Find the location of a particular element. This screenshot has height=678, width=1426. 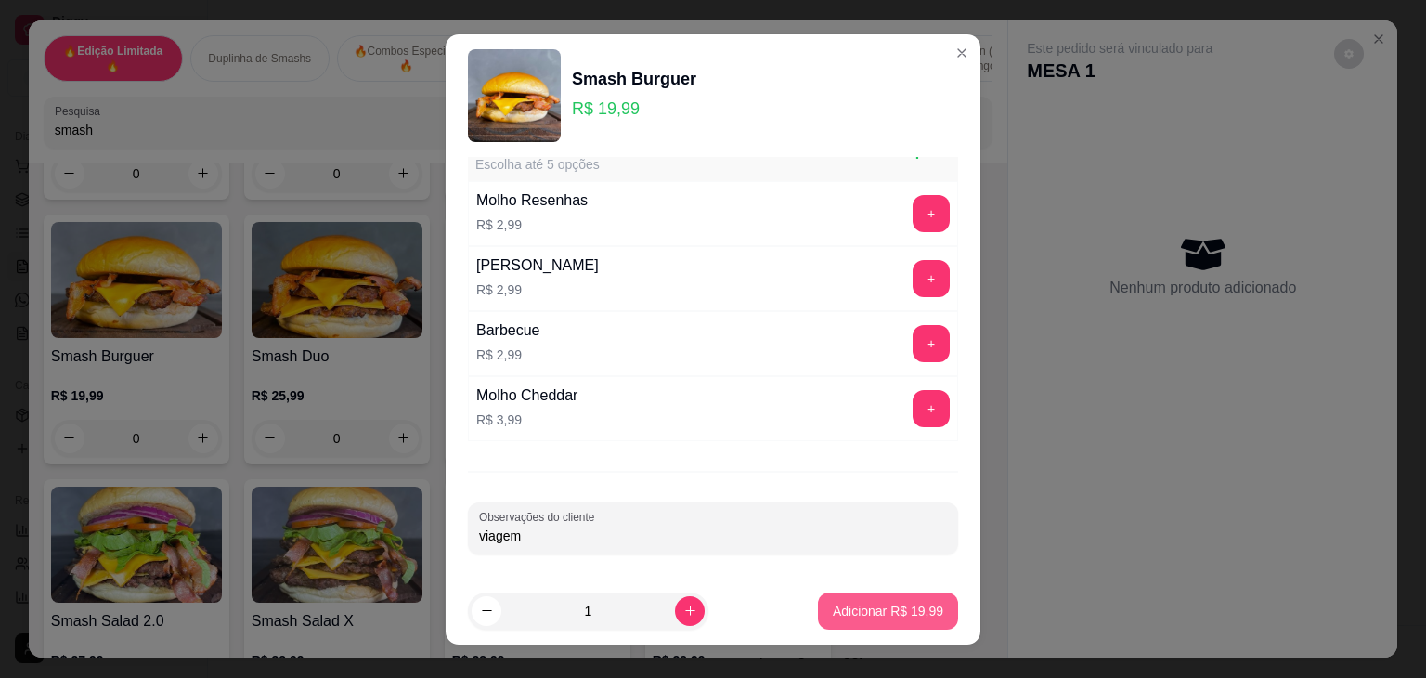

label: Observações do cliente is located at coordinates (539, 516).